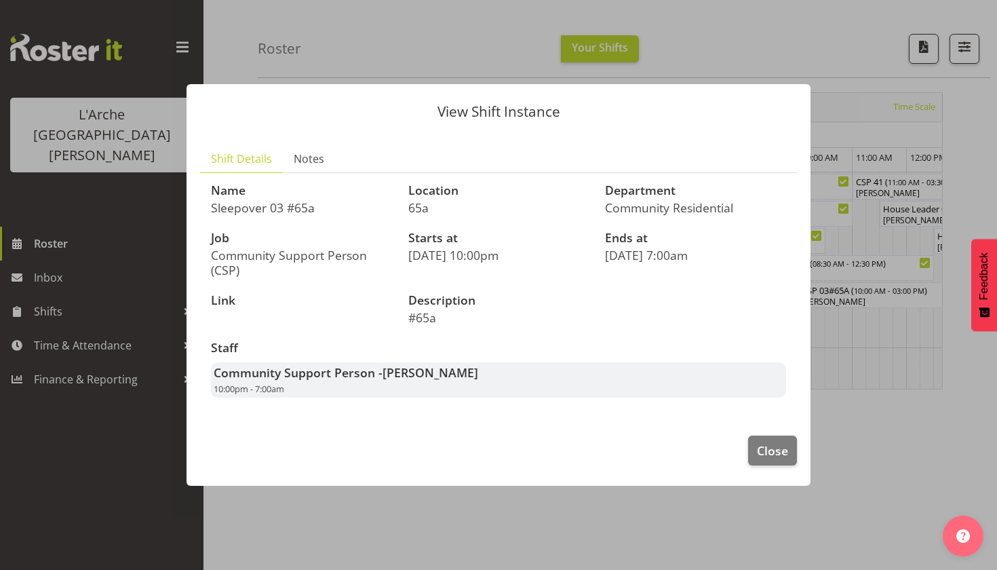 The width and height of the screenshot is (997, 570). What do you see at coordinates (301, 301) in the screenshot?
I see `h3: Link` at bounding box center [301, 301].